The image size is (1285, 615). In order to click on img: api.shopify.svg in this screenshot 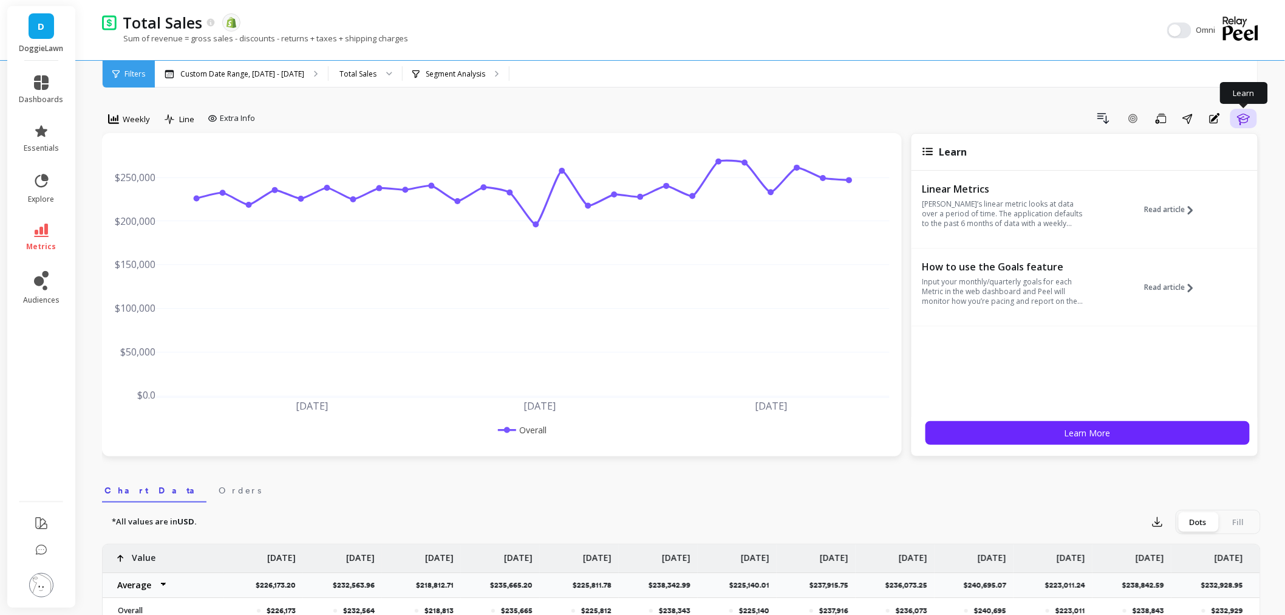, I will do `click(231, 22)`.